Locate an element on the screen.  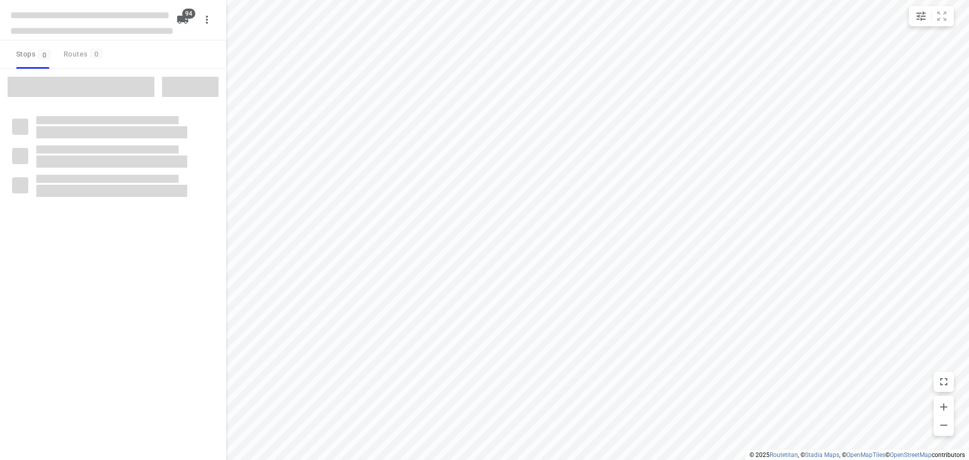
div: small contained button group is located at coordinates (931, 16).